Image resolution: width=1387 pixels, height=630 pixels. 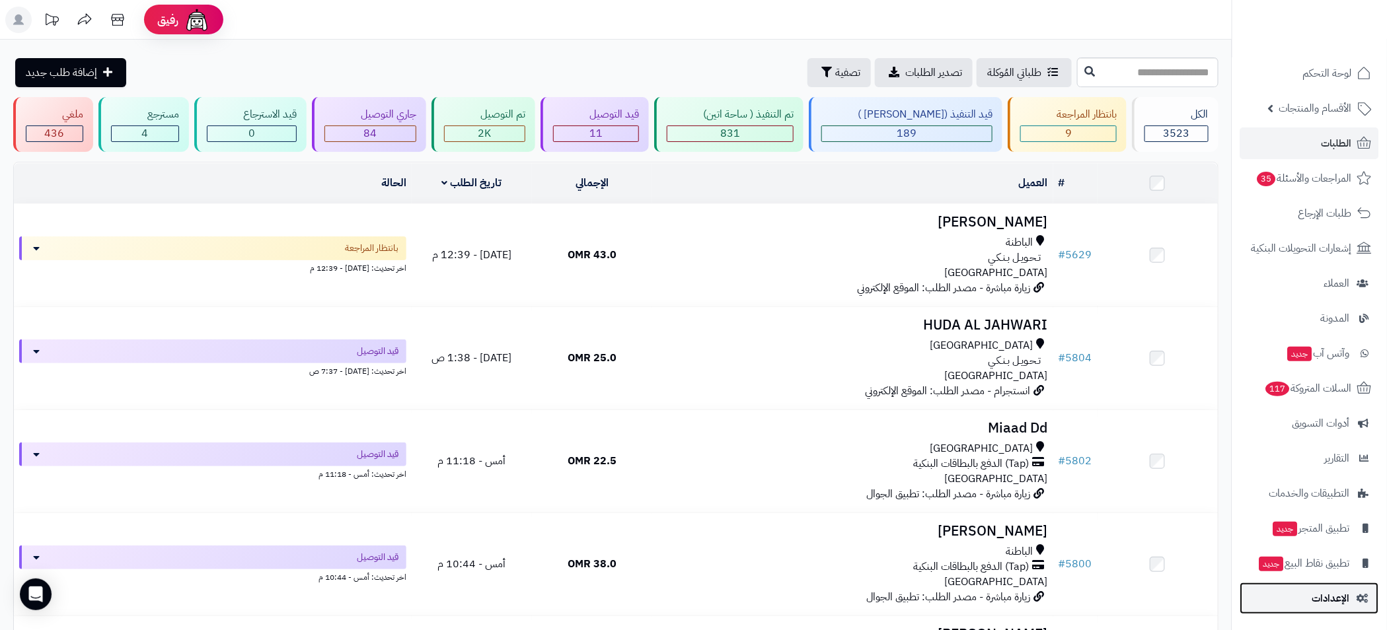 What do you see at coordinates (1310, 599) in the screenshot?
I see `a: الإعدادات` at bounding box center [1310, 599].